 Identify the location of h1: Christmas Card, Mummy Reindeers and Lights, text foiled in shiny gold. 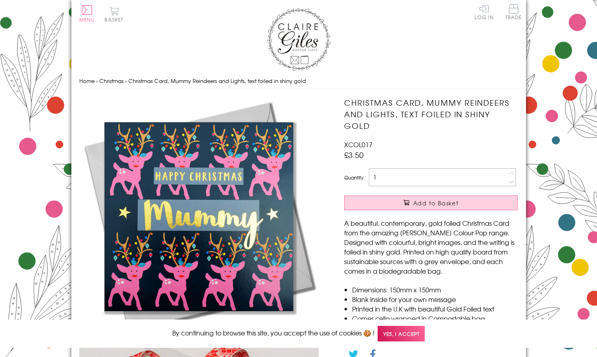
(431, 114).